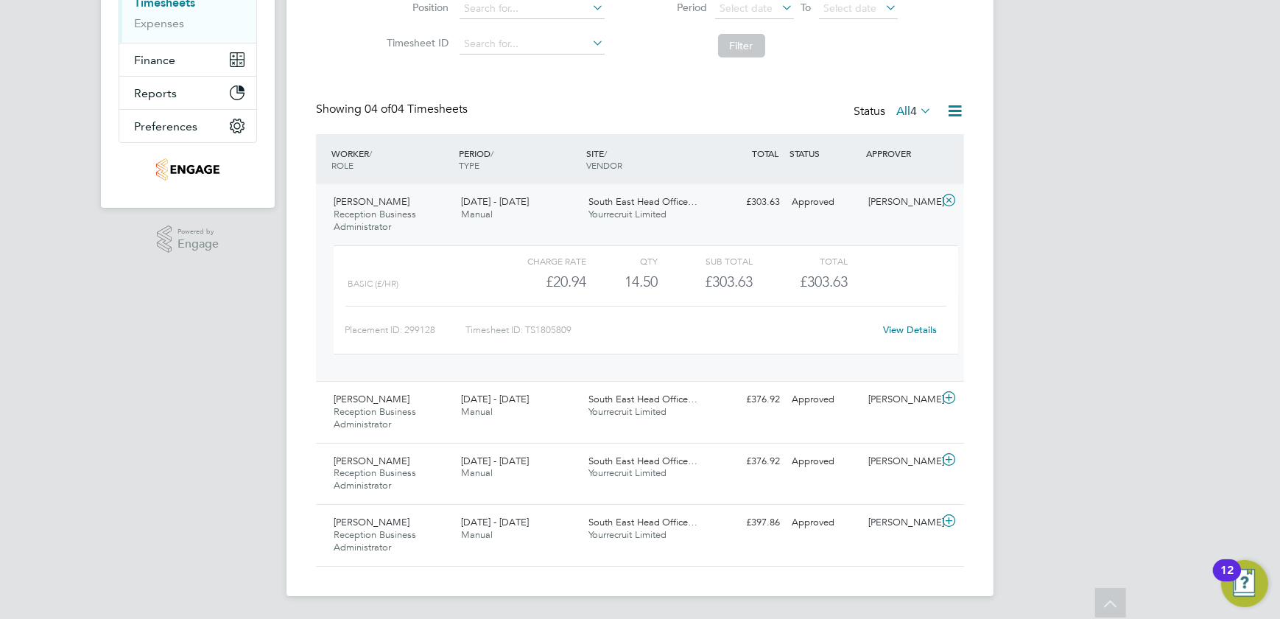 The image size is (1280, 619). What do you see at coordinates (188, 93) in the screenshot?
I see `button: Reports` at bounding box center [188, 93].